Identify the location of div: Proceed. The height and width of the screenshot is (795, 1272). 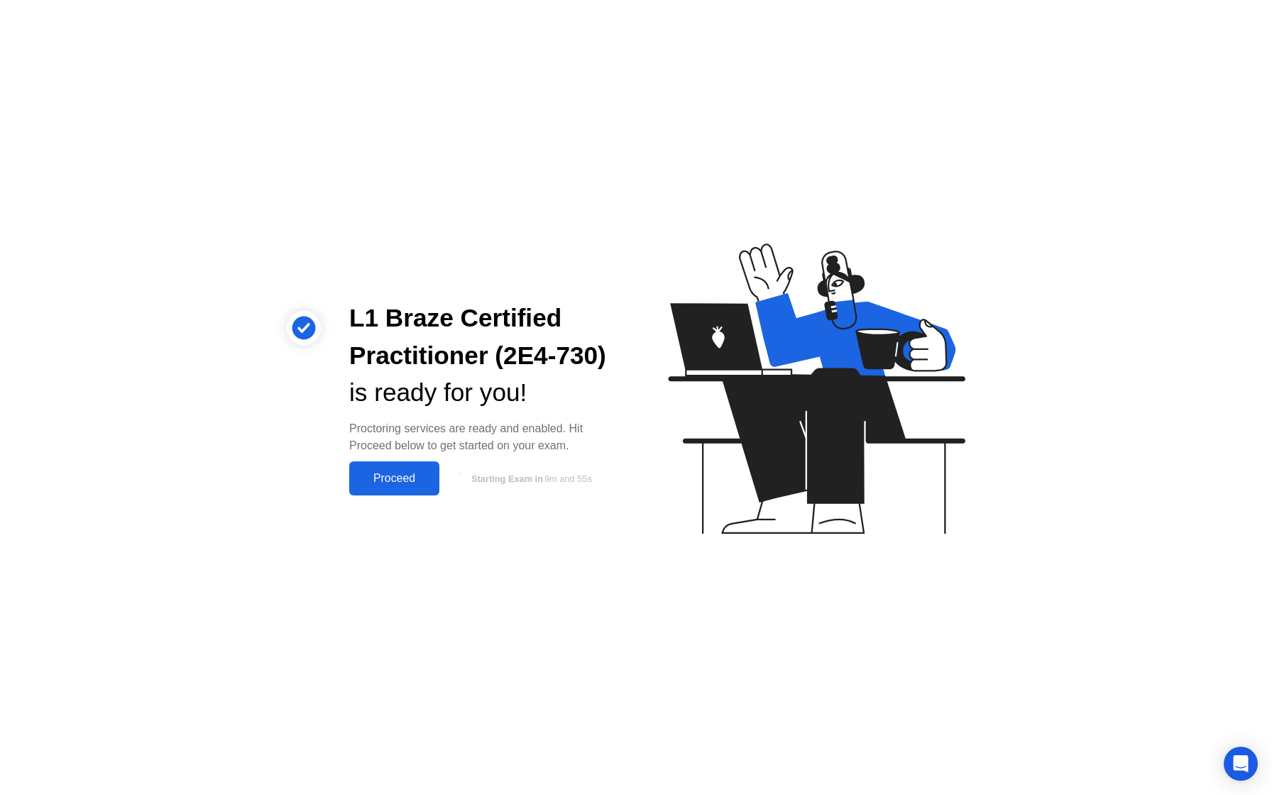
(394, 478).